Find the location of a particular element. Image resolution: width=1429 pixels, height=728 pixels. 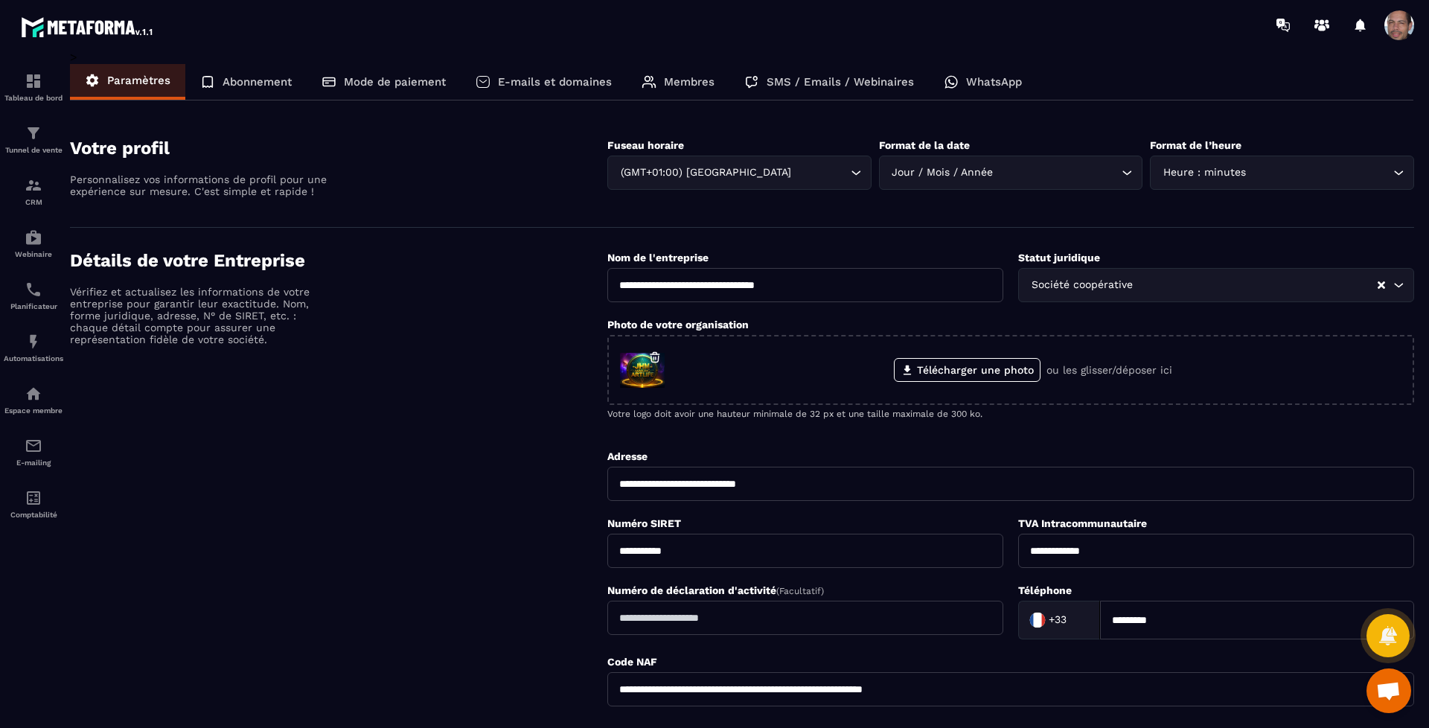

label: Nom de l'entreprise is located at coordinates (658, 258).